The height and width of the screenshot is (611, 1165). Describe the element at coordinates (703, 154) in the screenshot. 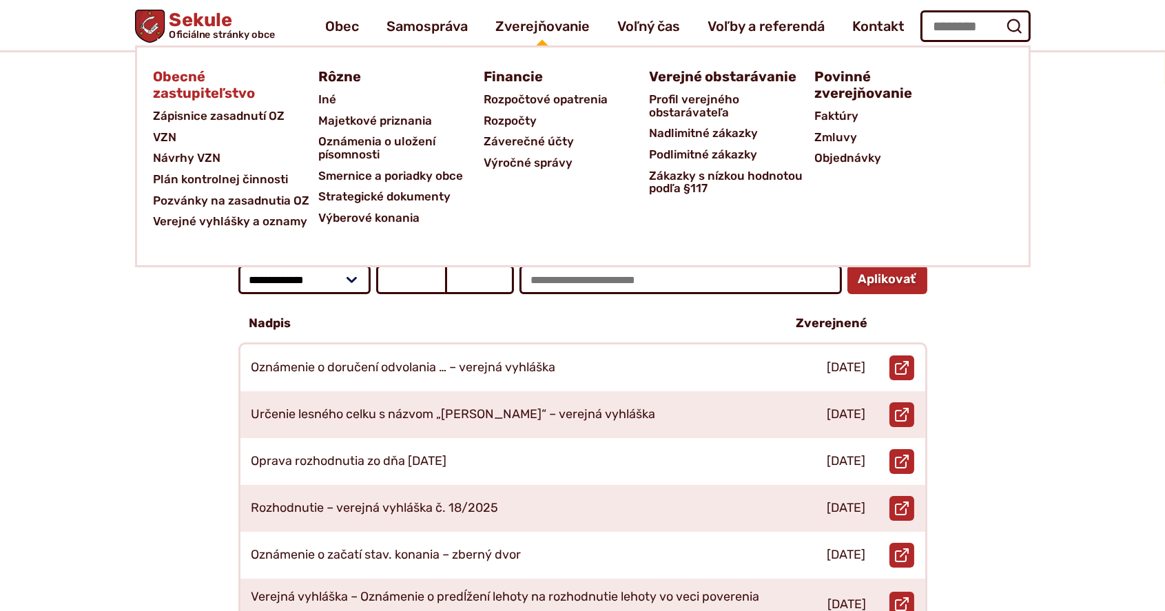

I see `span: Podlimitné zákazky` at that location.